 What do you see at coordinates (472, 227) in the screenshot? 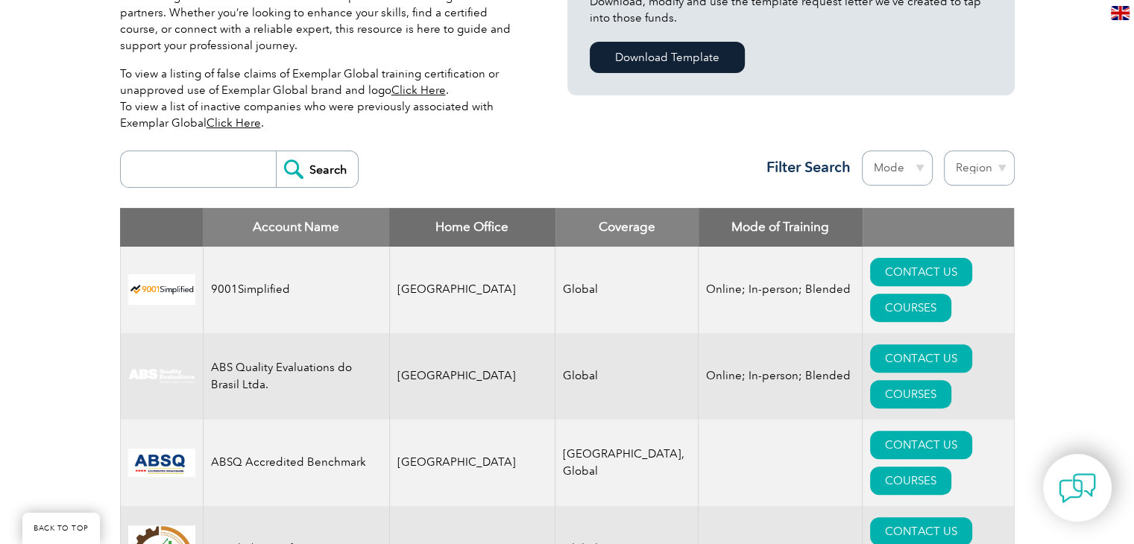
I see `th: Home Office: activate to sort column ascending` at bounding box center [472, 227].